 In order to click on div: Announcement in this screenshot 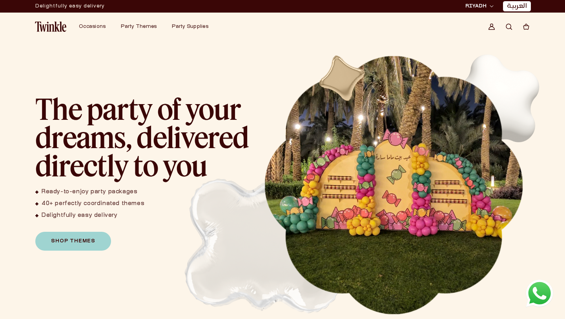, I will do `click(70, 6)`.